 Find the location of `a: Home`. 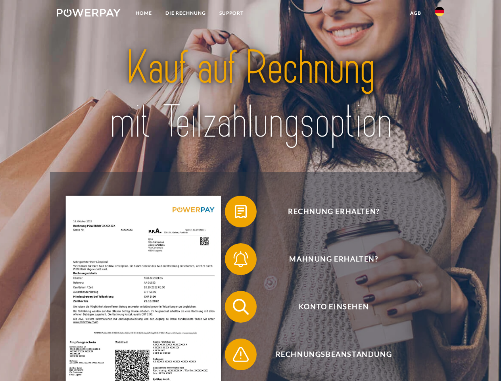

a: Home is located at coordinates (143, 13).